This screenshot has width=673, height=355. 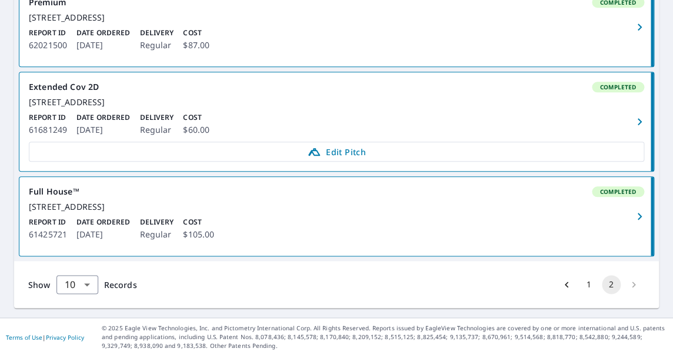 I want to click on div: Extended Cov 2D, so click(x=336, y=87).